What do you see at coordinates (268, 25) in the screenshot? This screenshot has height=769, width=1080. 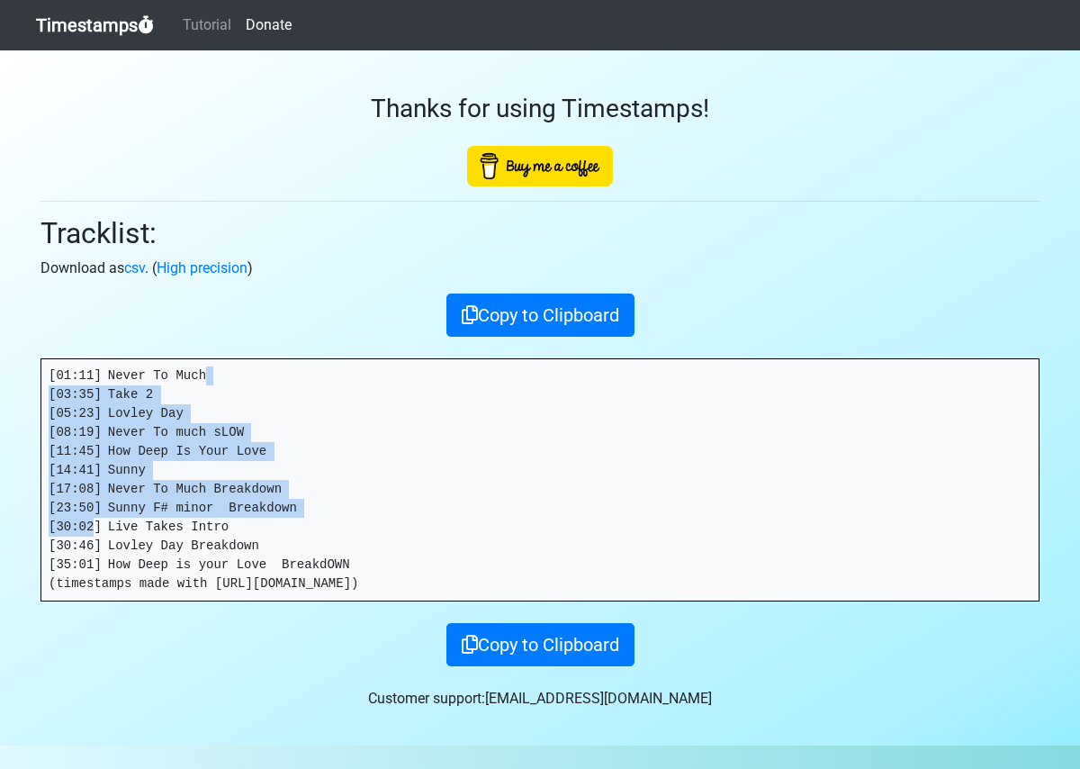 I see `a: Donate` at bounding box center [268, 25].